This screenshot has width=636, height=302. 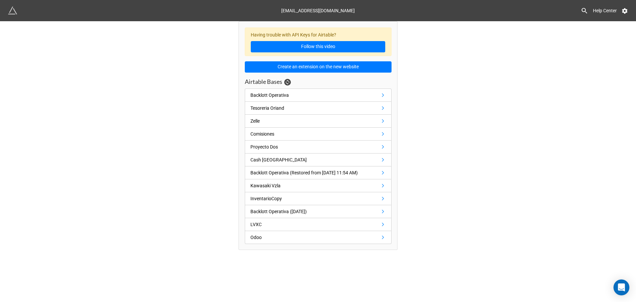 What do you see at coordinates (318, 47) in the screenshot?
I see `a: Follow this video` at bounding box center [318, 47].